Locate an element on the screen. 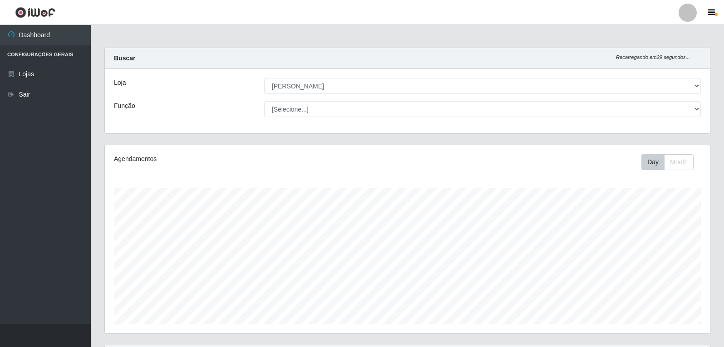 The height and width of the screenshot is (347, 724). img: CoreUI Logo is located at coordinates (35, 12).